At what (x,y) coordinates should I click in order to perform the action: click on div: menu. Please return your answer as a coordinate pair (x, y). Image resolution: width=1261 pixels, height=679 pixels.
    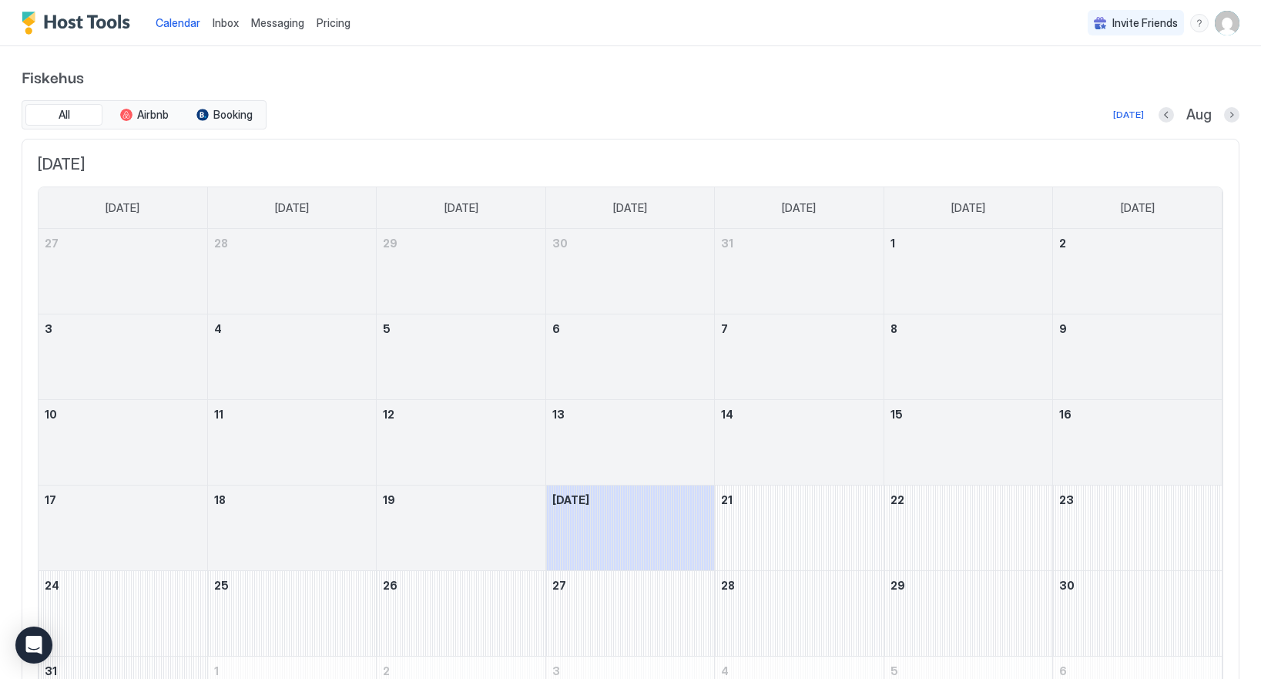
    Looking at the image, I should click on (1199, 23).